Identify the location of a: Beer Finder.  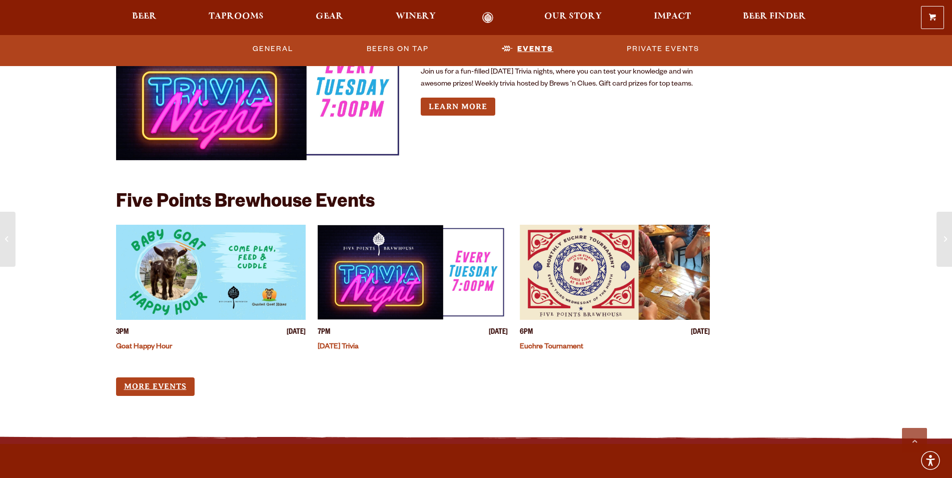
(775, 18).